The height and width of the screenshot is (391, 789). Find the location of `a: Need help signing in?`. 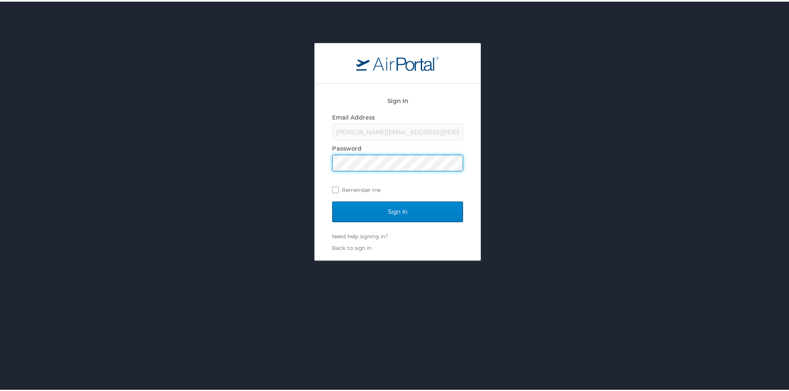

a: Need help signing in? is located at coordinates (360, 235).